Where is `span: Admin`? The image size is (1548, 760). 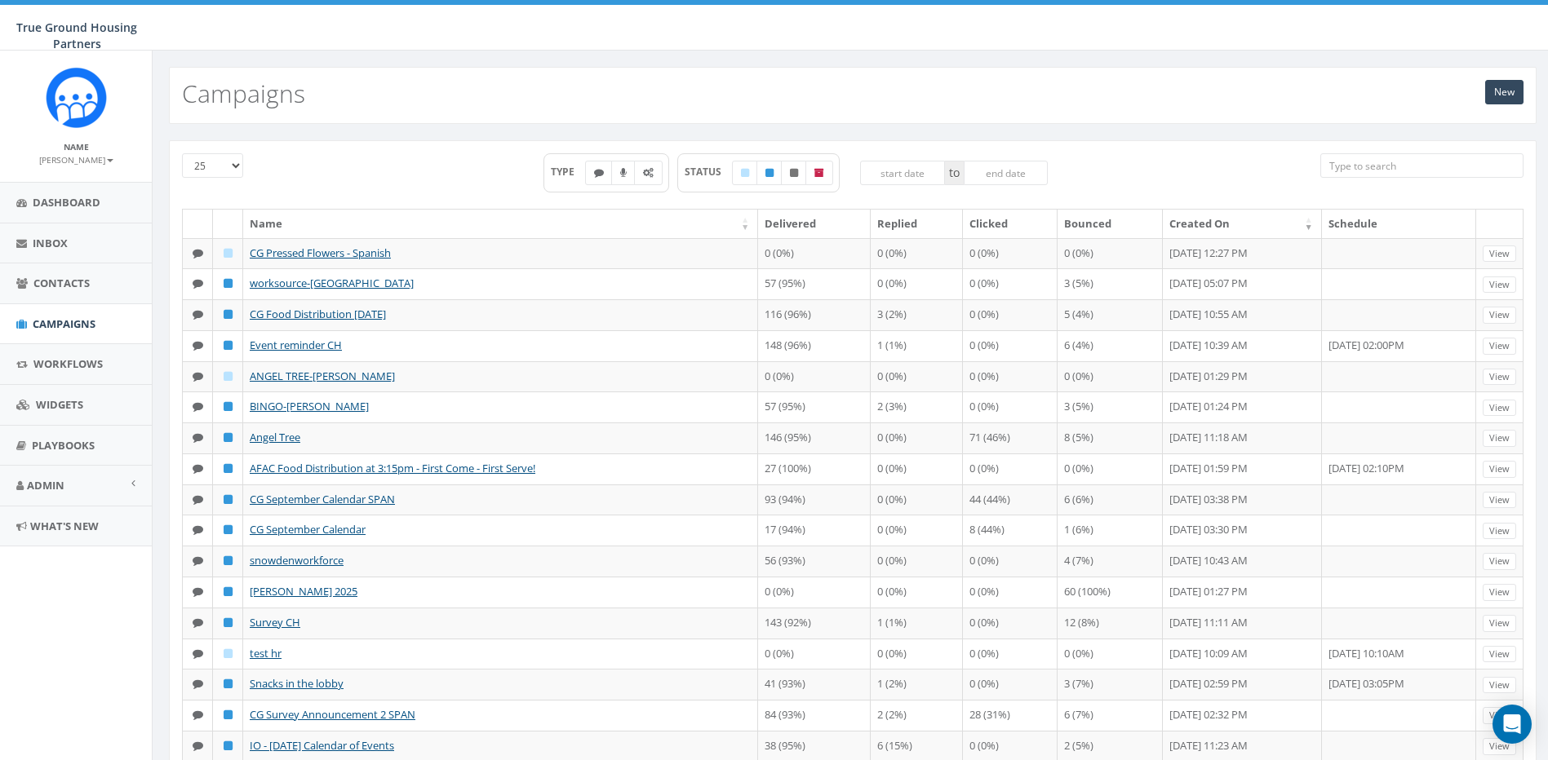 span: Admin is located at coordinates (46, 485).